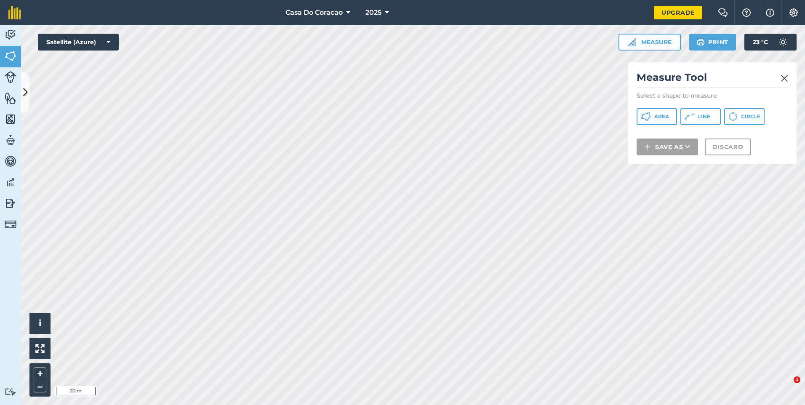  What do you see at coordinates (700, 117) in the screenshot?
I see `button: Line` at bounding box center [700, 117].